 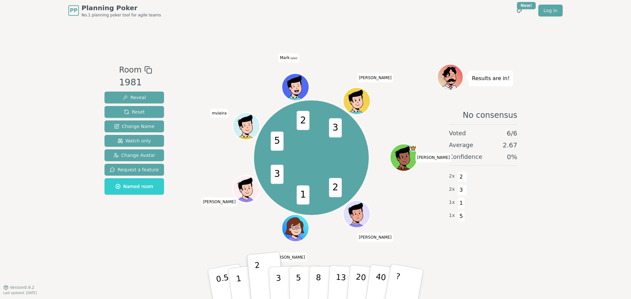 I want to click on button: Named room, so click(x=134, y=187).